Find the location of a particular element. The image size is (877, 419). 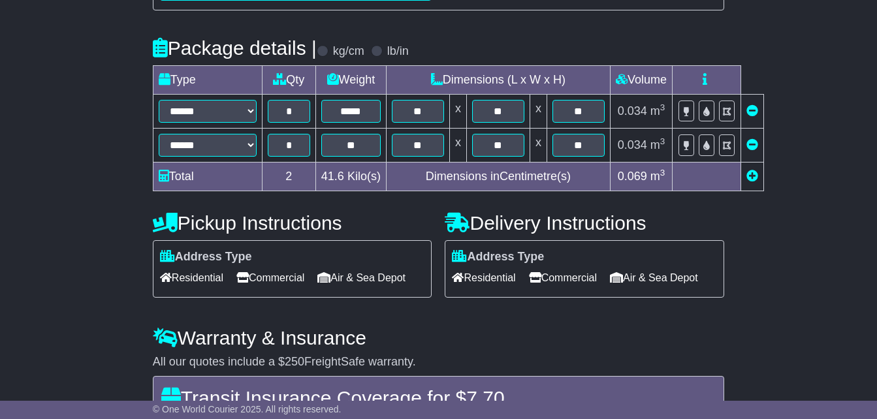

td: 2 is located at coordinates (289, 177).